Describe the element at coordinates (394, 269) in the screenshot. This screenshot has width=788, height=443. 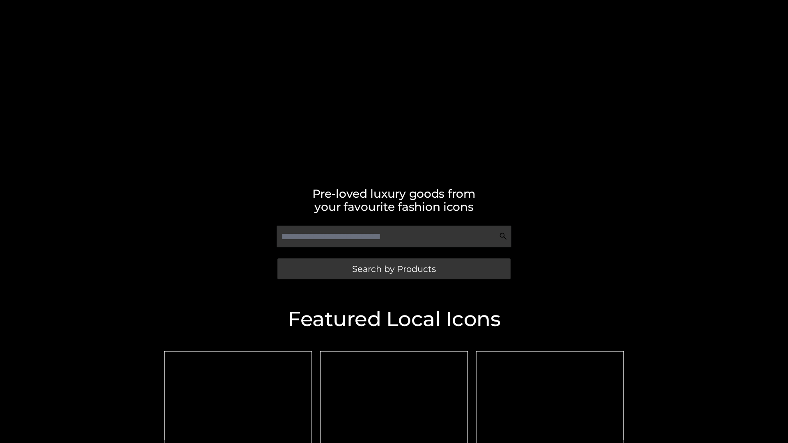
I see `a: Search by Products` at that location.